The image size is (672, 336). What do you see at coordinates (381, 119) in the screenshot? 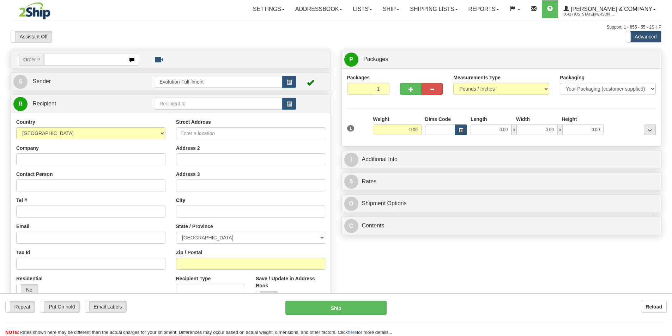
I see `label: Weight` at bounding box center [381, 119].